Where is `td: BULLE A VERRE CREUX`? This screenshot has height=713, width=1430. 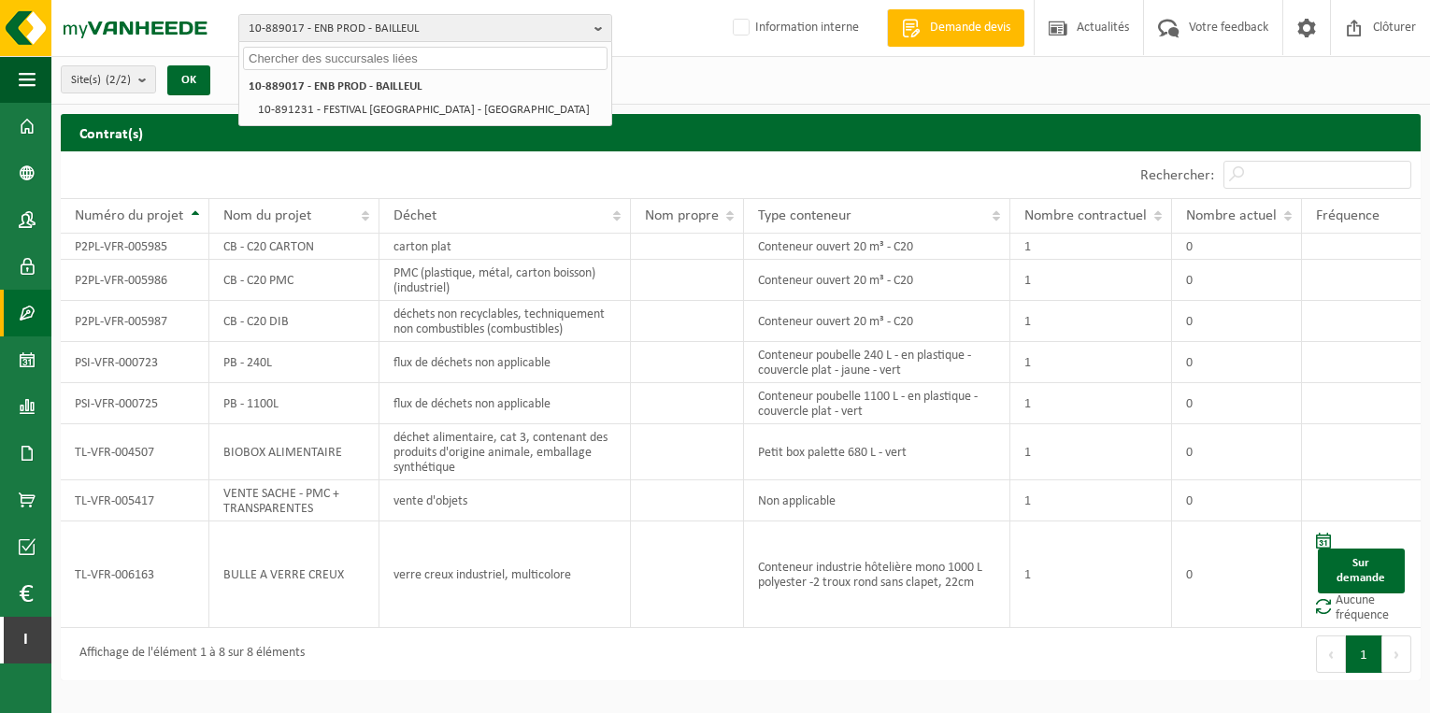
td: BULLE A VERRE CREUX is located at coordinates (294, 575).